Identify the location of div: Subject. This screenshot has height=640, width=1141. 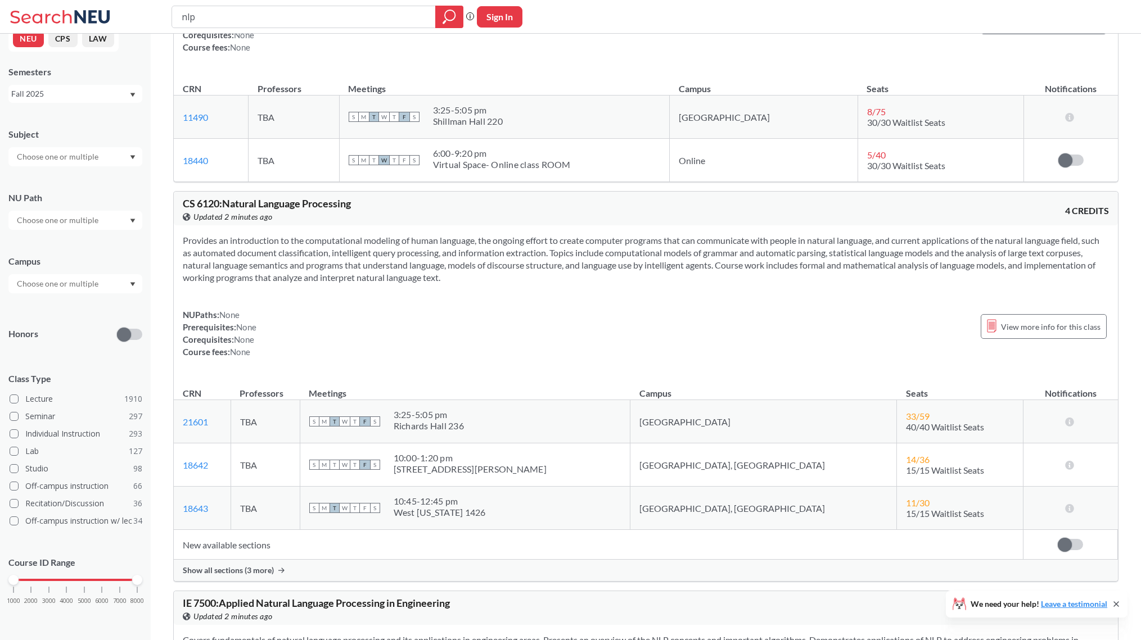
(75, 134).